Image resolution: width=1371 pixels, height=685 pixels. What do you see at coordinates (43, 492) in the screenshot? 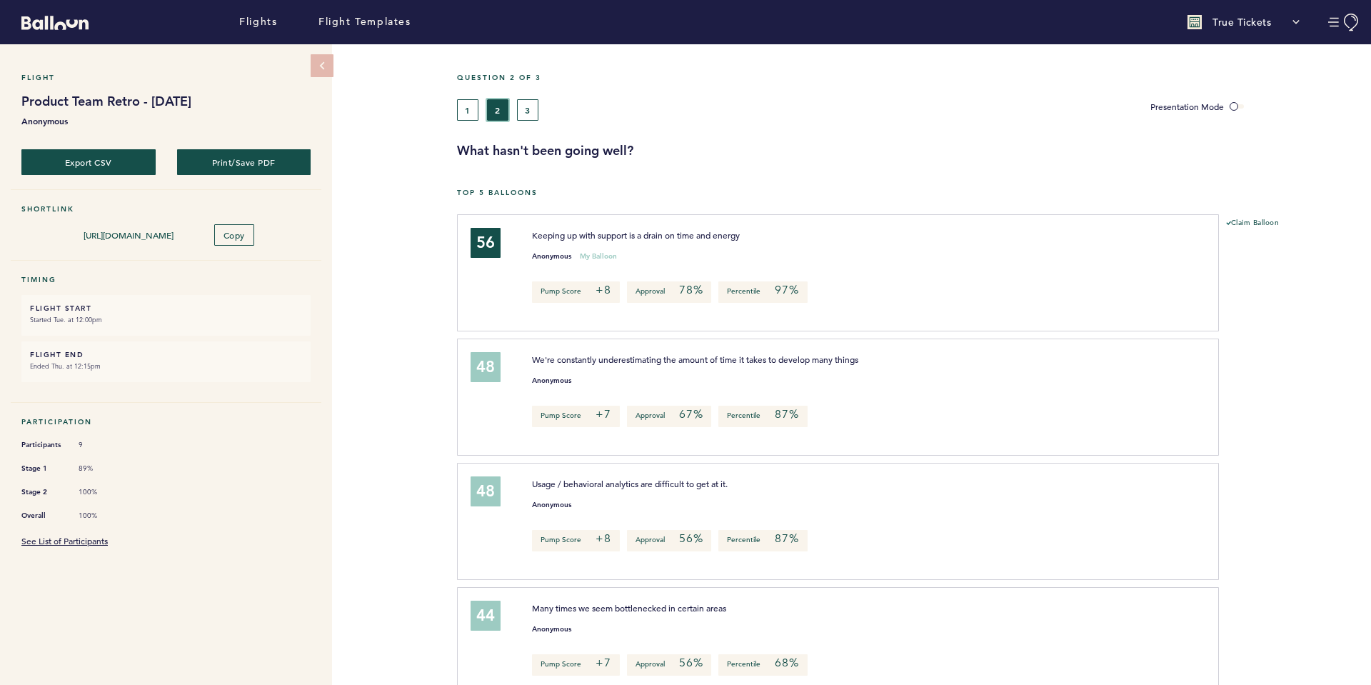
I see `span: Stage 2` at bounding box center [43, 492].